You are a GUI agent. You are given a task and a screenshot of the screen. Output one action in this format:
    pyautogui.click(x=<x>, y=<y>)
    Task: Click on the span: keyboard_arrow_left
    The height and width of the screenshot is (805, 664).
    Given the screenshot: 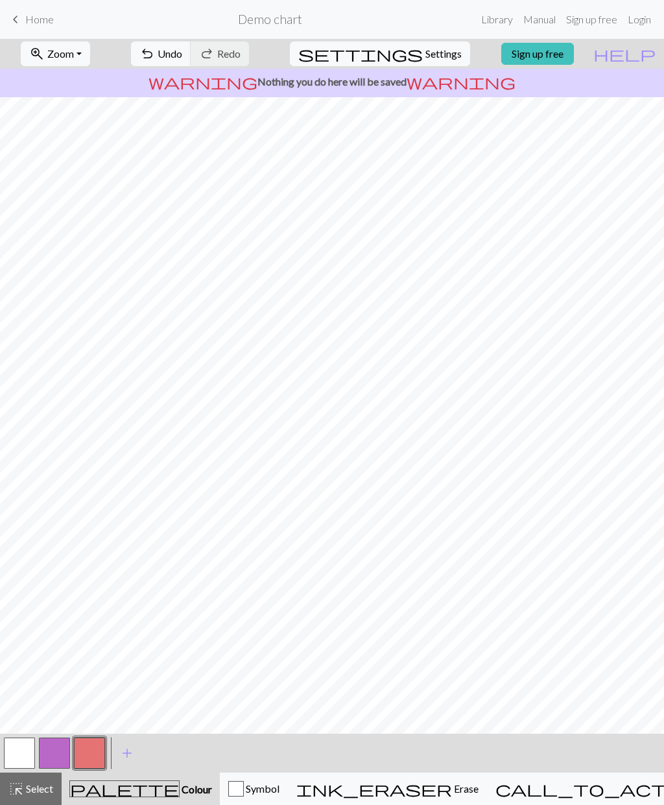 What is the action you would take?
    pyautogui.click(x=16, y=19)
    